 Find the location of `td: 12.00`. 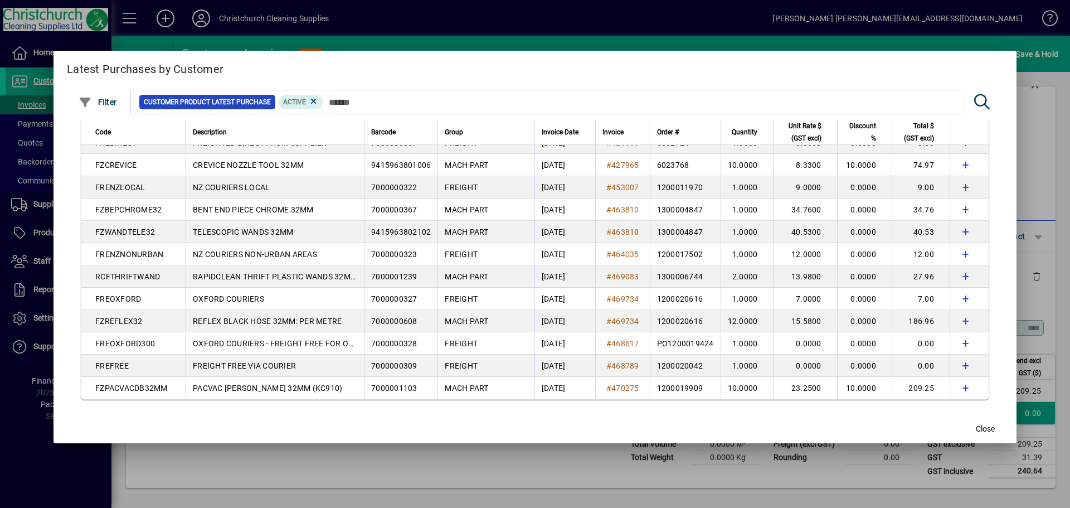

td: 12.00 is located at coordinates (921, 254).